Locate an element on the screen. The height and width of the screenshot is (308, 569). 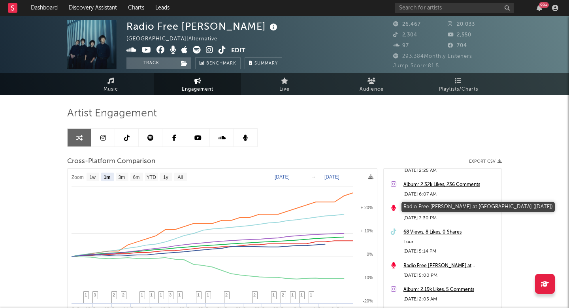
a: Playlists/Charts is located at coordinates (459, 84).